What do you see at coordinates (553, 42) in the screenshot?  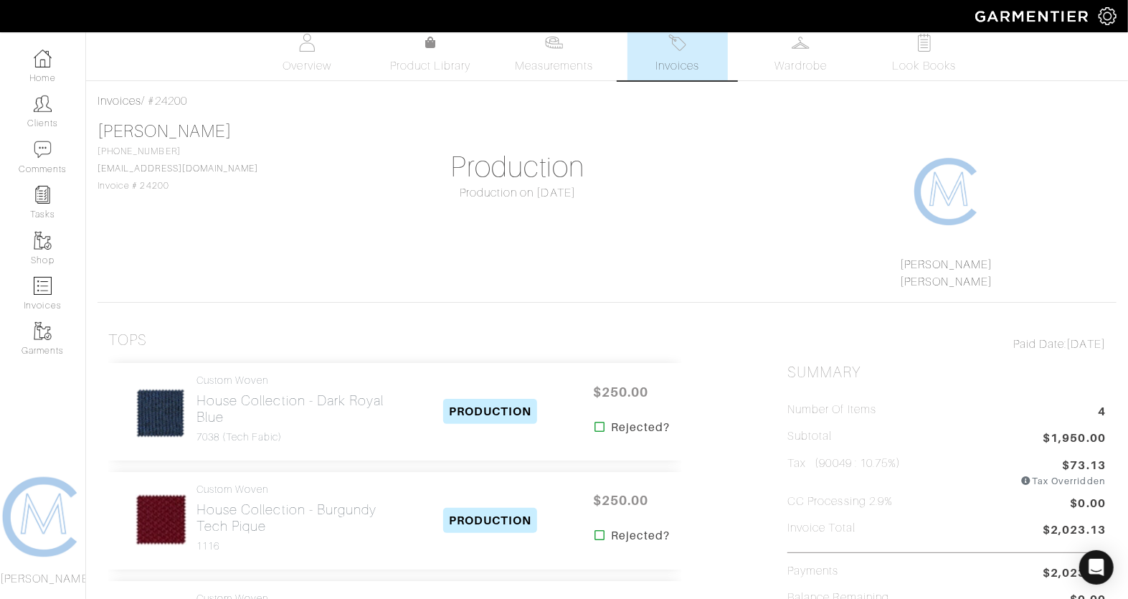 I see `img: measurements-466bbee1fd09ba9460f595b01e5d73f9e2bff037440d3c8f018324cb6cdf7a4a.svg` at bounding box center [553, 42].